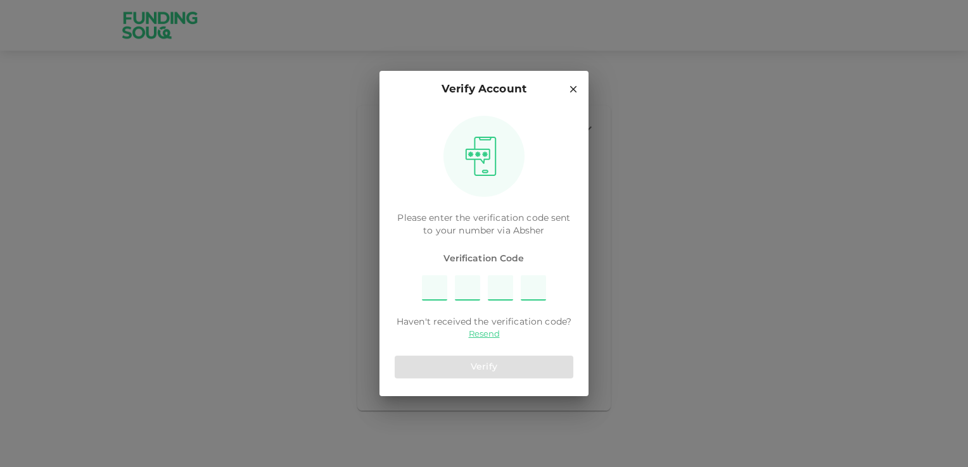 The image size is (968, 467). Describe the element at coordinates (533, 288) in the screenshot. I see `input: Please enter OTP character 4` at that location.